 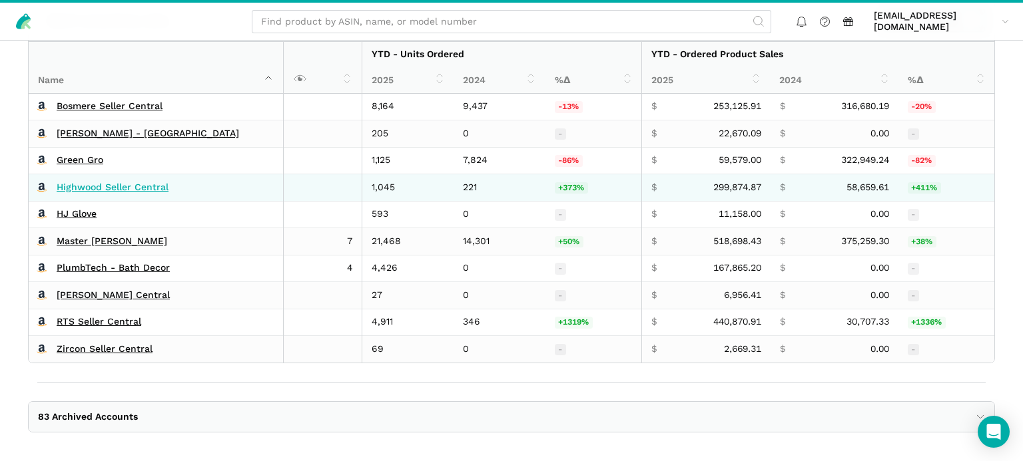 I want to click on a: HJ Glove, so click(x=77, y=214).